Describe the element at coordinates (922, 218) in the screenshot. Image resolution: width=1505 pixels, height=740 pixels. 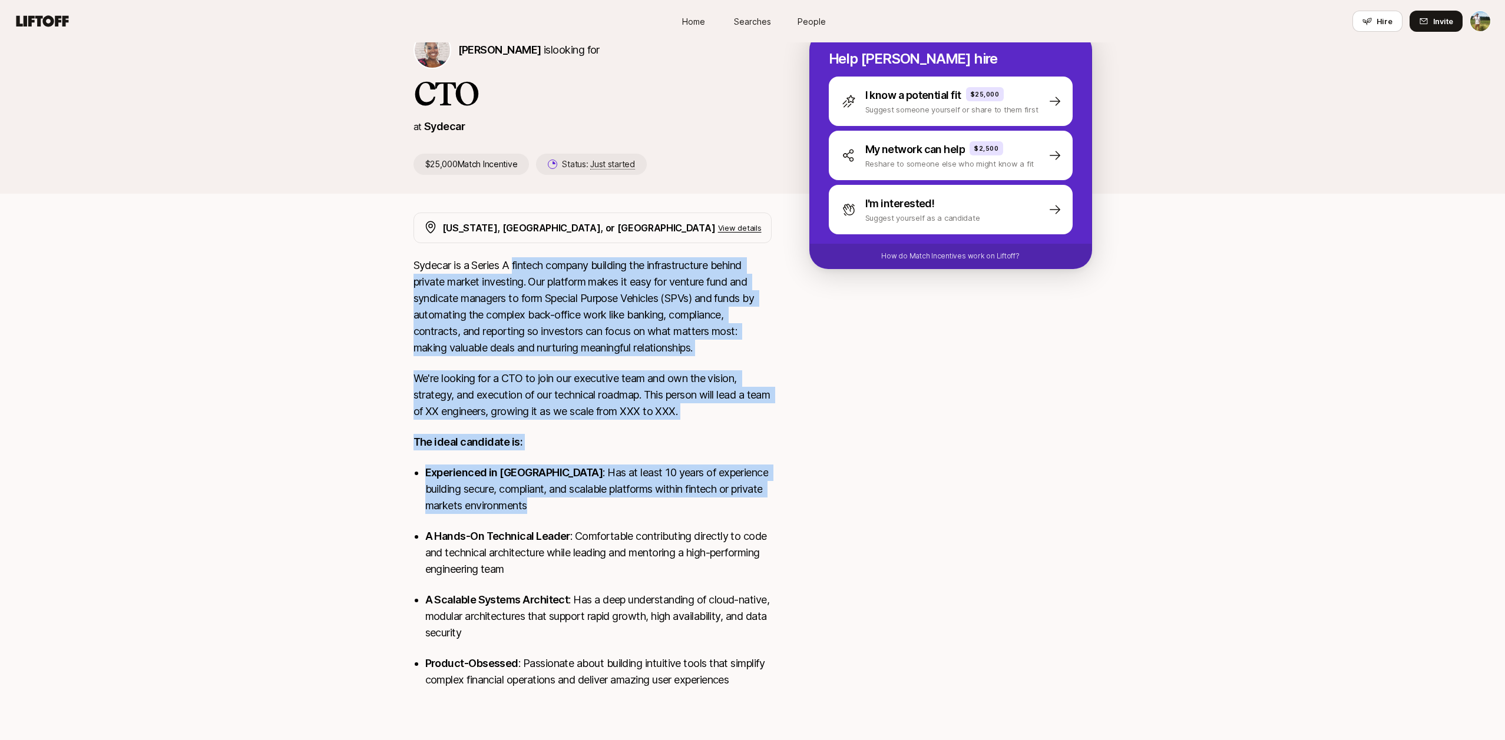
I see `p: Suggest yourself as a candidate` at that location.